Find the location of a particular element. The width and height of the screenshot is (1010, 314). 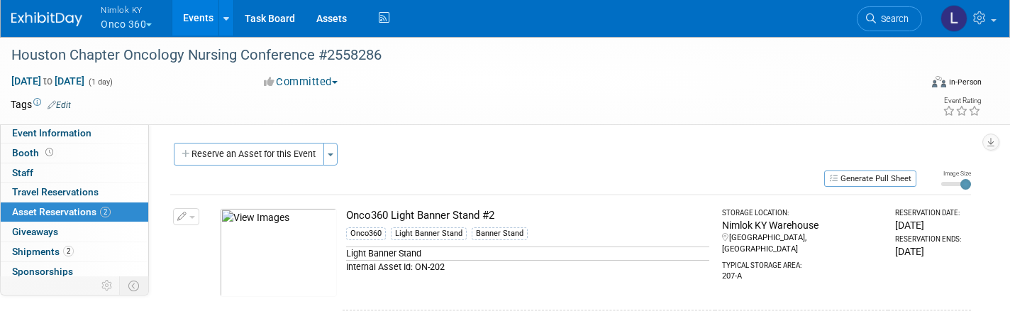

td: Personalize Event Tab Strip is located at coordinates (107, 285).